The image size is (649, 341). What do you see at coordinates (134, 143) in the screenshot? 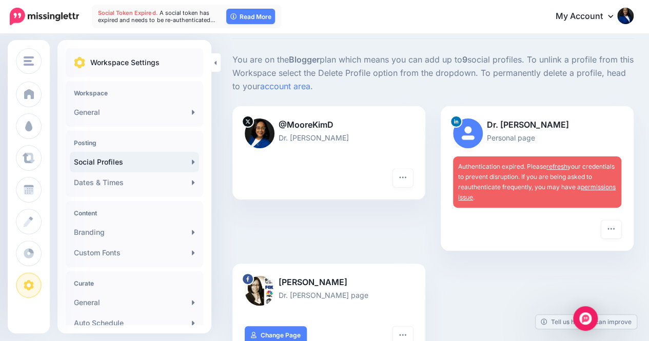
I see `h4: Posting` at bounding box center [134, 143].